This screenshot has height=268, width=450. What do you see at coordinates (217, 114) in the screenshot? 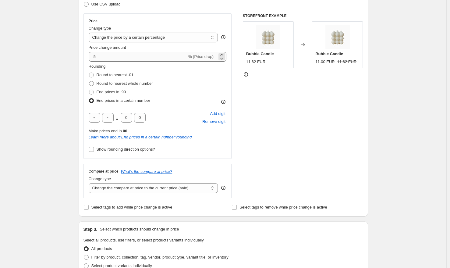
I see `button: Add placeholder` at bounding box center [217, 114].